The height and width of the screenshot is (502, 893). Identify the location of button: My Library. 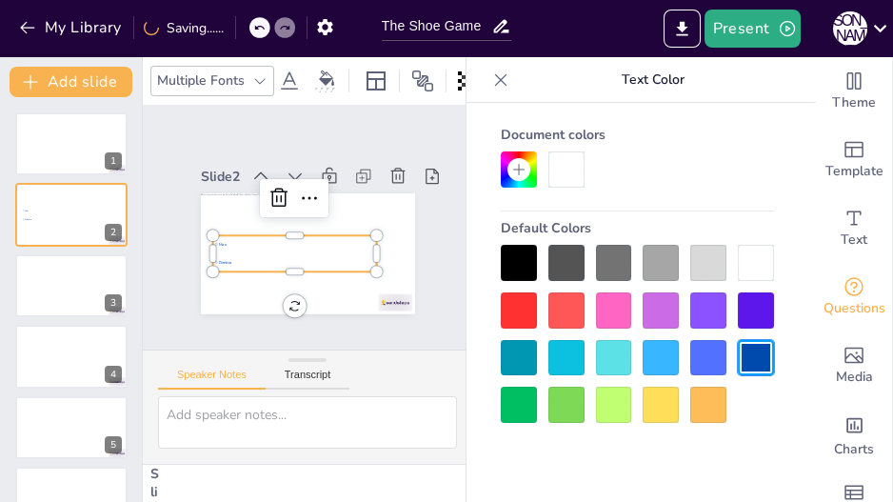
(71, 28).